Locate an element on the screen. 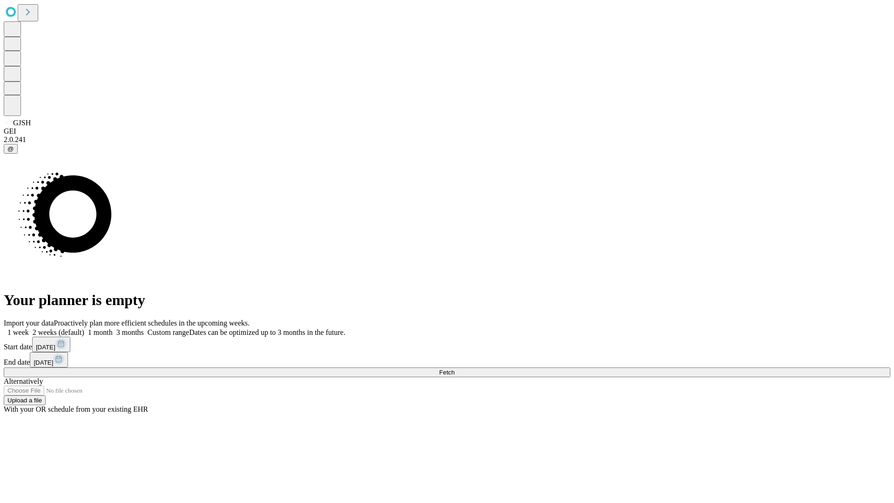 The width and height of the screenshot is (894, 503). button: Upload a file is located at coordinates (25, 400).